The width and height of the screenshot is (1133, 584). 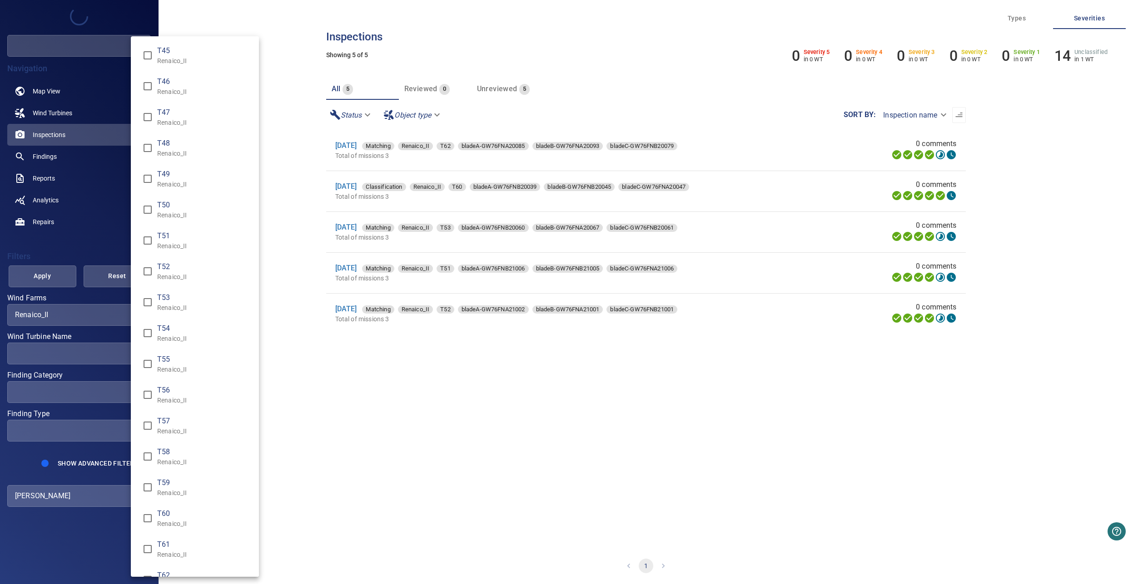 I want to click on div: T57 / Renaico_II T57 / Renaico_II, so click(x=204, y=426).